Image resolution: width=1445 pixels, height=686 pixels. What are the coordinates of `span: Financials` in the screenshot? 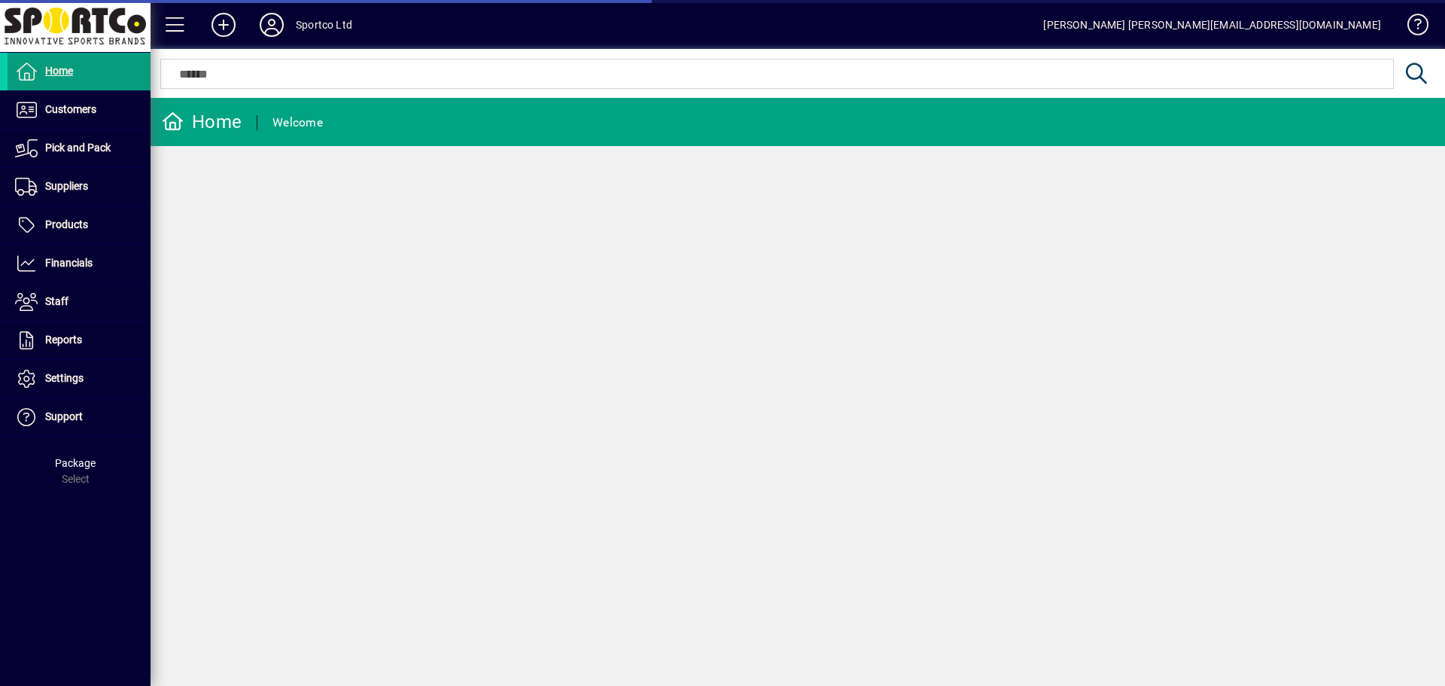 It's located at (68, 263).